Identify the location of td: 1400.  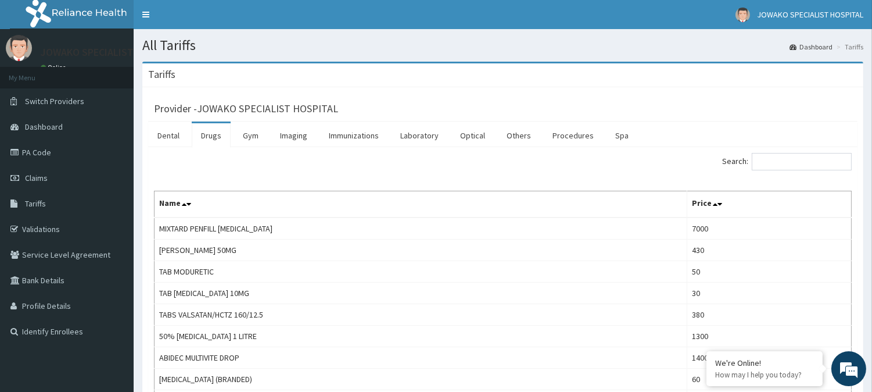
(769, 357).